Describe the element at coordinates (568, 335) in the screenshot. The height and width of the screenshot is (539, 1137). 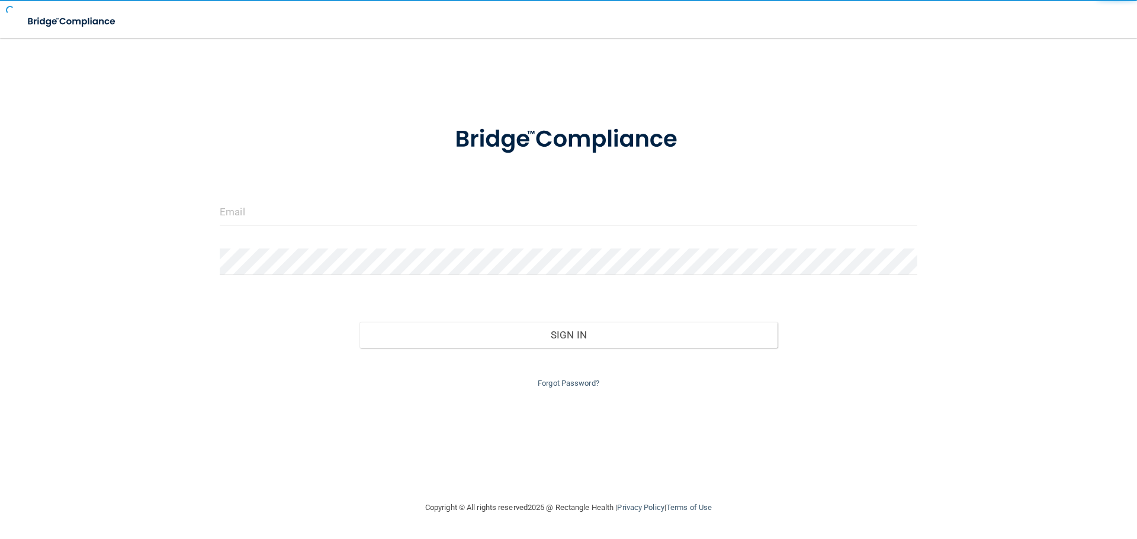
I see `button: Sign In` at that location.